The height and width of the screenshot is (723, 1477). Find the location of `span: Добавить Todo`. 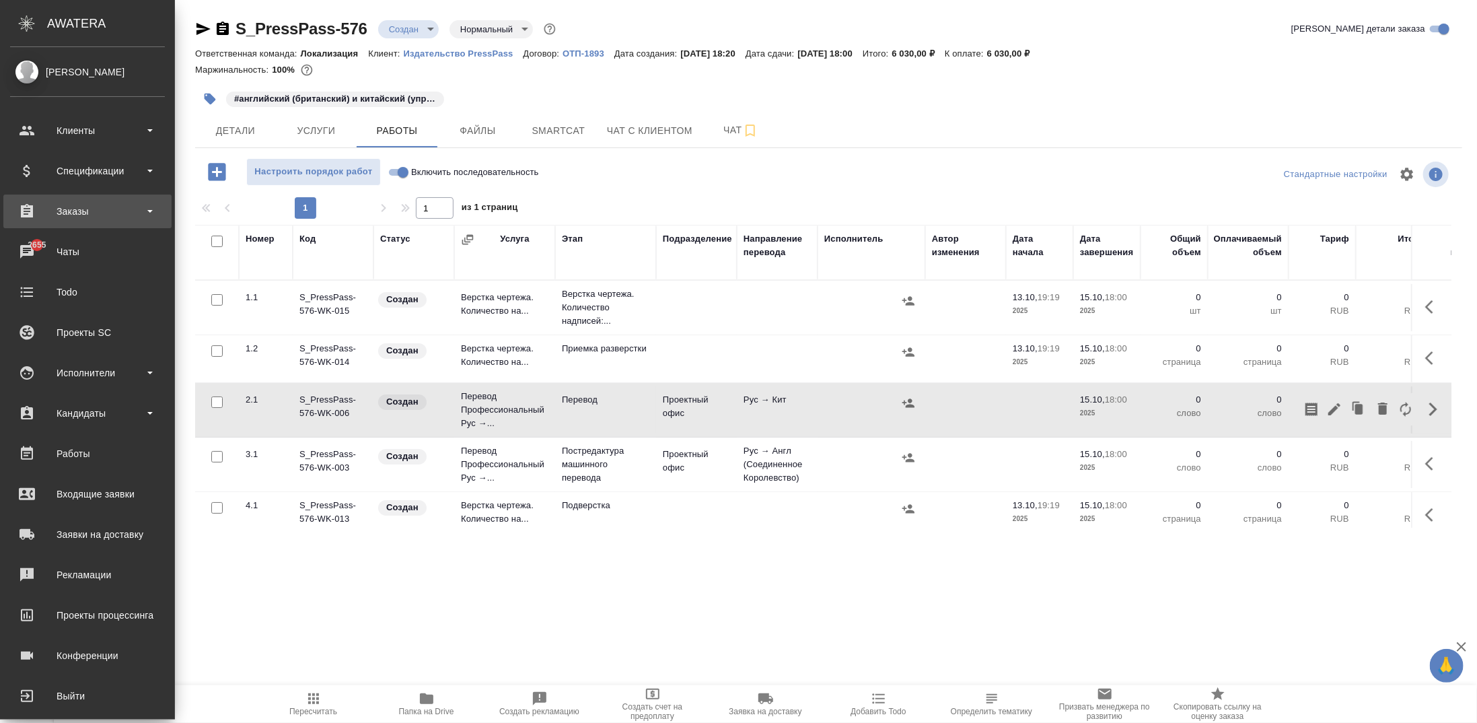

span: Добавить Todo is located at coordinates (878, 711).